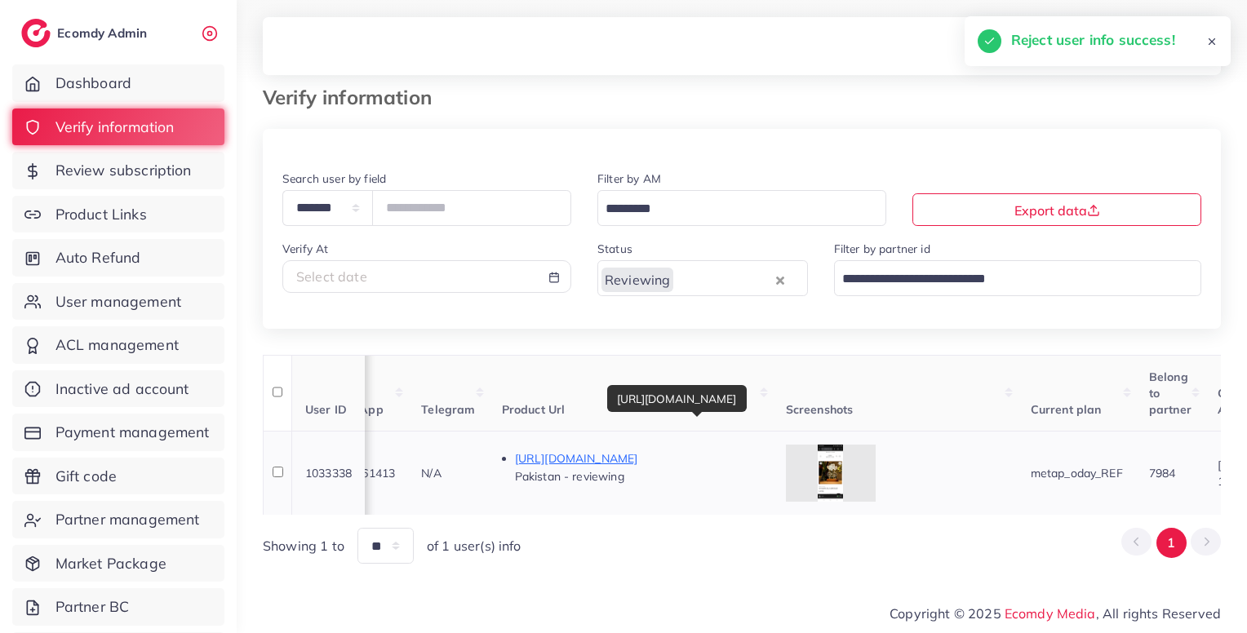  Describe the element at coordinates (830, 473) in the screenshot. I see `img: img uploaded` at that location.